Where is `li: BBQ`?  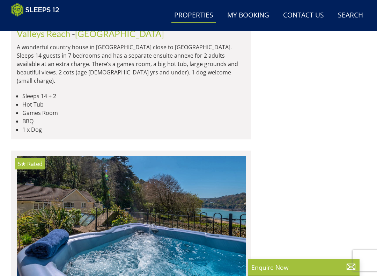
li: BBQ is located at coordinates (134, 121).